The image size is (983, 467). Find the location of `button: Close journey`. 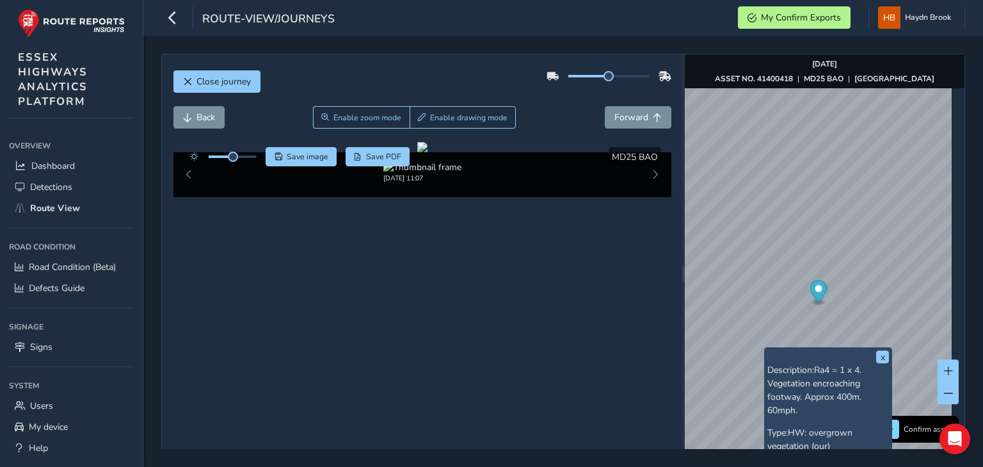

button: Close journey is located at coordinates (217, 81).